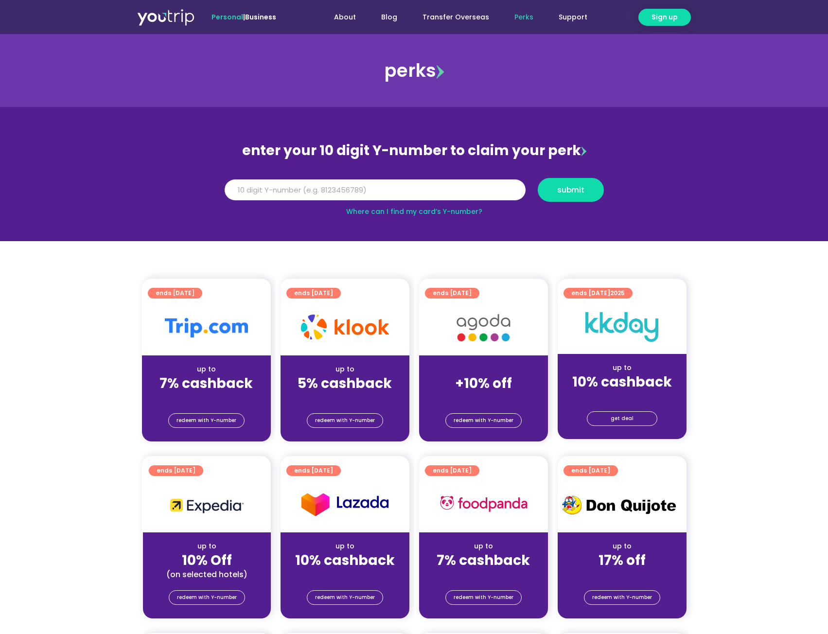 The image size is (828, 634). Describe the element at coordinates (207, 560) in the screenshot. I see `strong: 10% Off` at that location.